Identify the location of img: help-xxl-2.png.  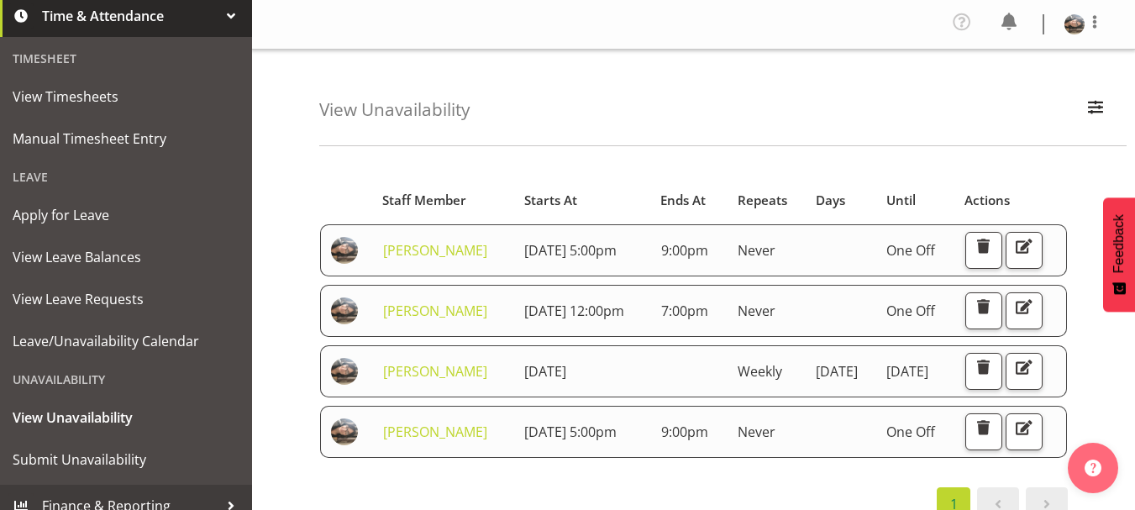
(1093, 468).